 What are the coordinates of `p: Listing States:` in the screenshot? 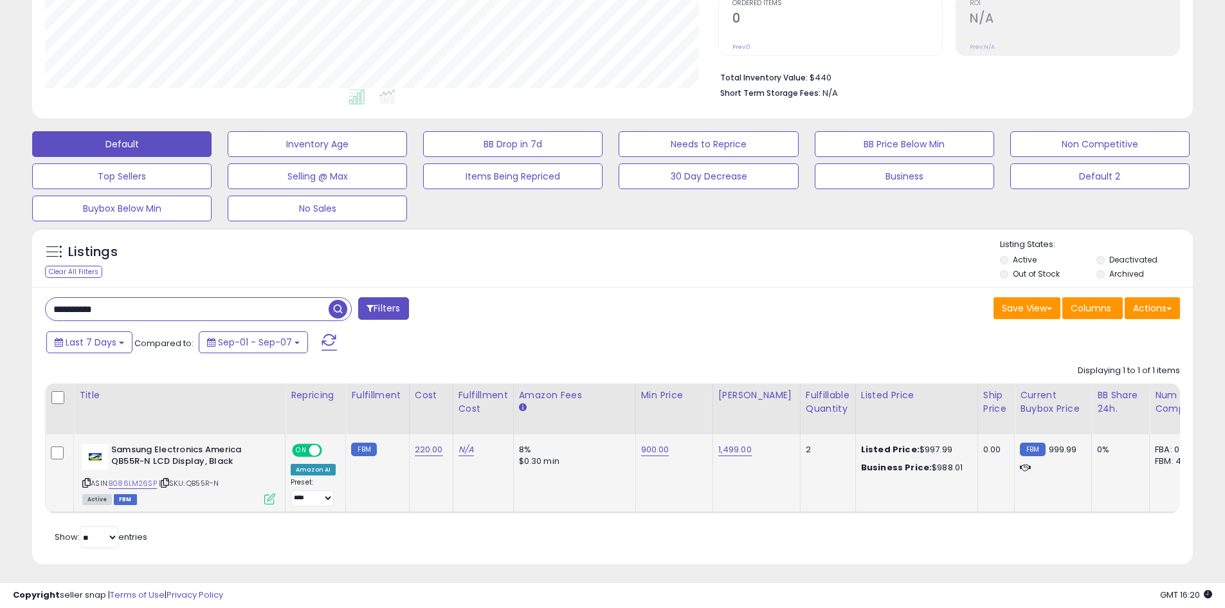 It's located at (1097, 244).